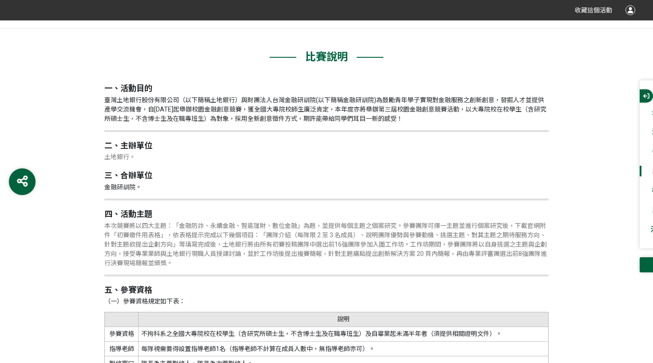  I want to click on strong: 二、主辦單位, so click(128, 145).